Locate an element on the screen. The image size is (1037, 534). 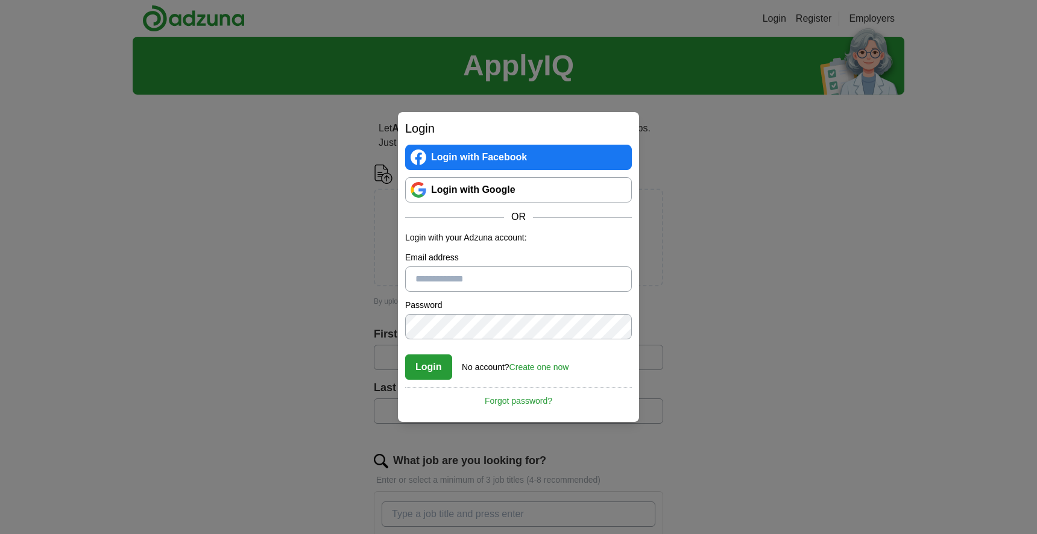
h2: Login is located at coordinates (518, 128).